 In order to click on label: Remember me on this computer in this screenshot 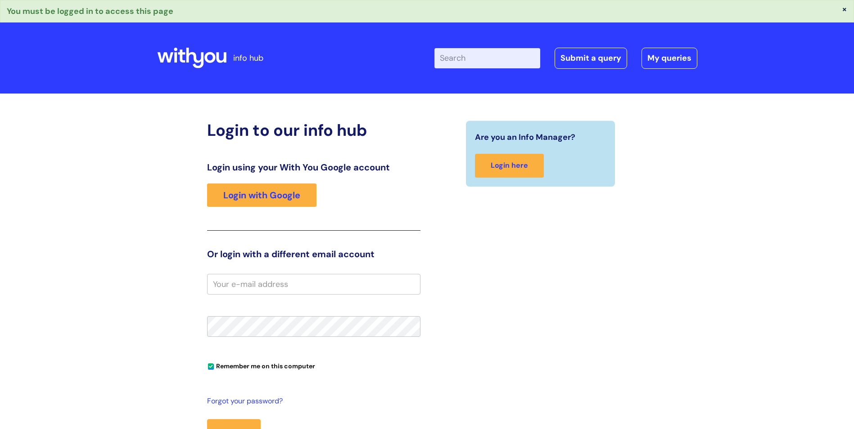, I will do `click(261, 366)`.